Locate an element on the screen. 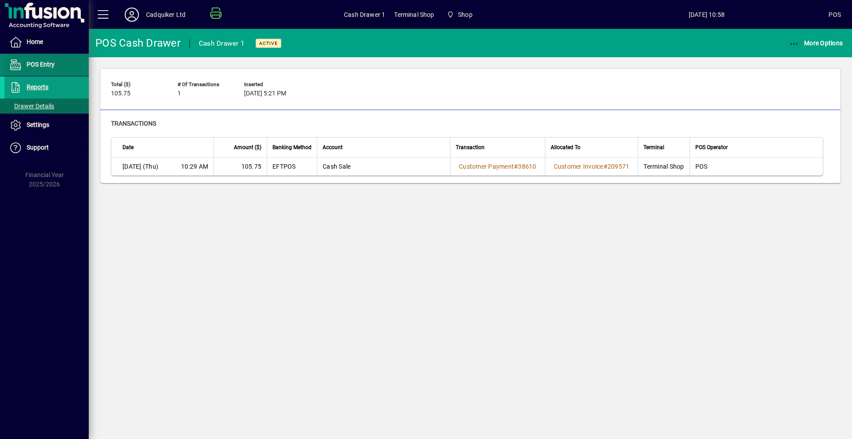  span: 1 is located at coordinates (179, 94).